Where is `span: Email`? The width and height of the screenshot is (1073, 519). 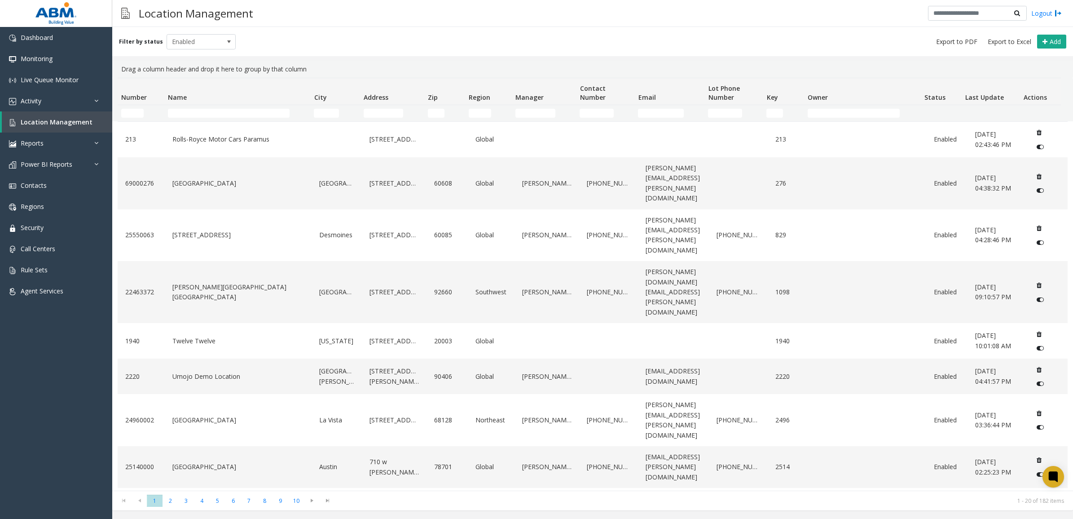 span: Email is located at coordinates (647, 97).